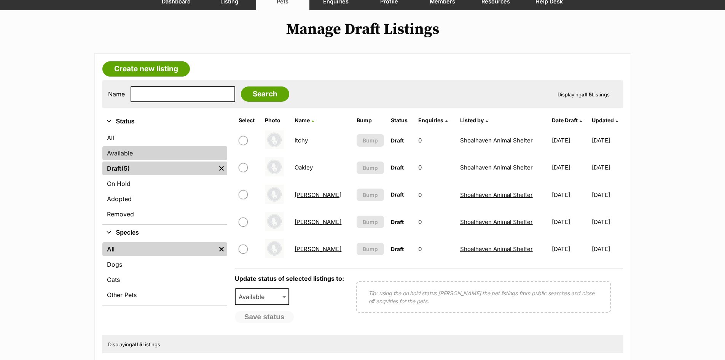 The height and width of the screenshot is (360, 725). I want to click on button: Save status, so click(265, 317).